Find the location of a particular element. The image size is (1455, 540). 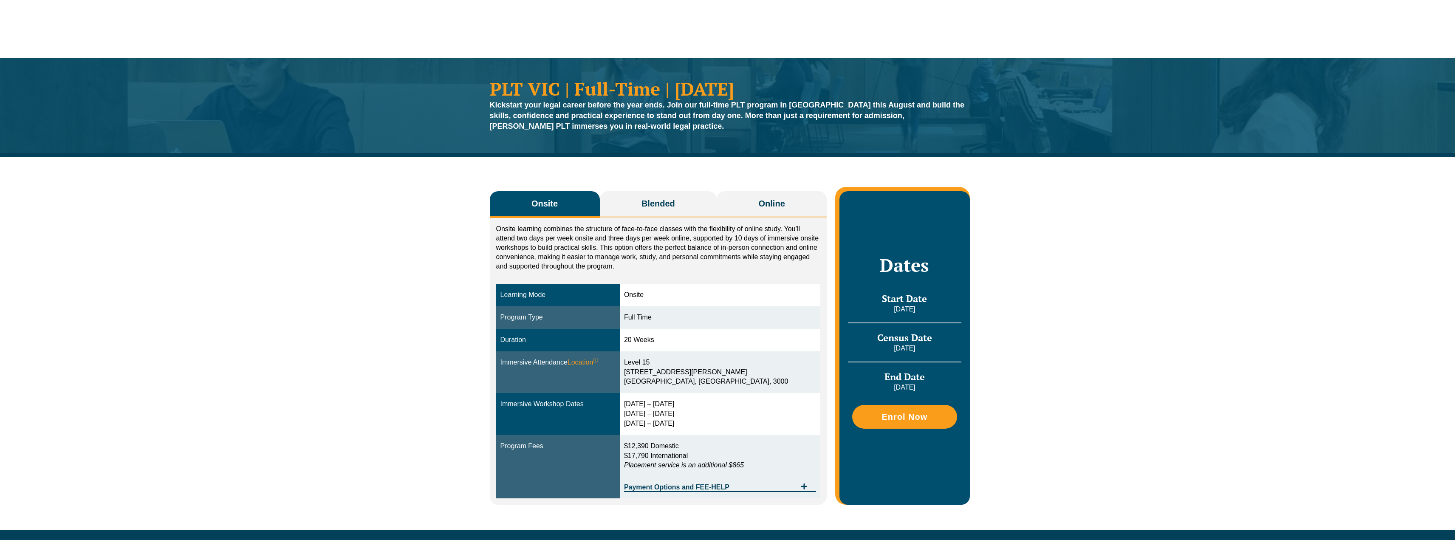

div: 20 Weeks is located at coordinates (720, 340).